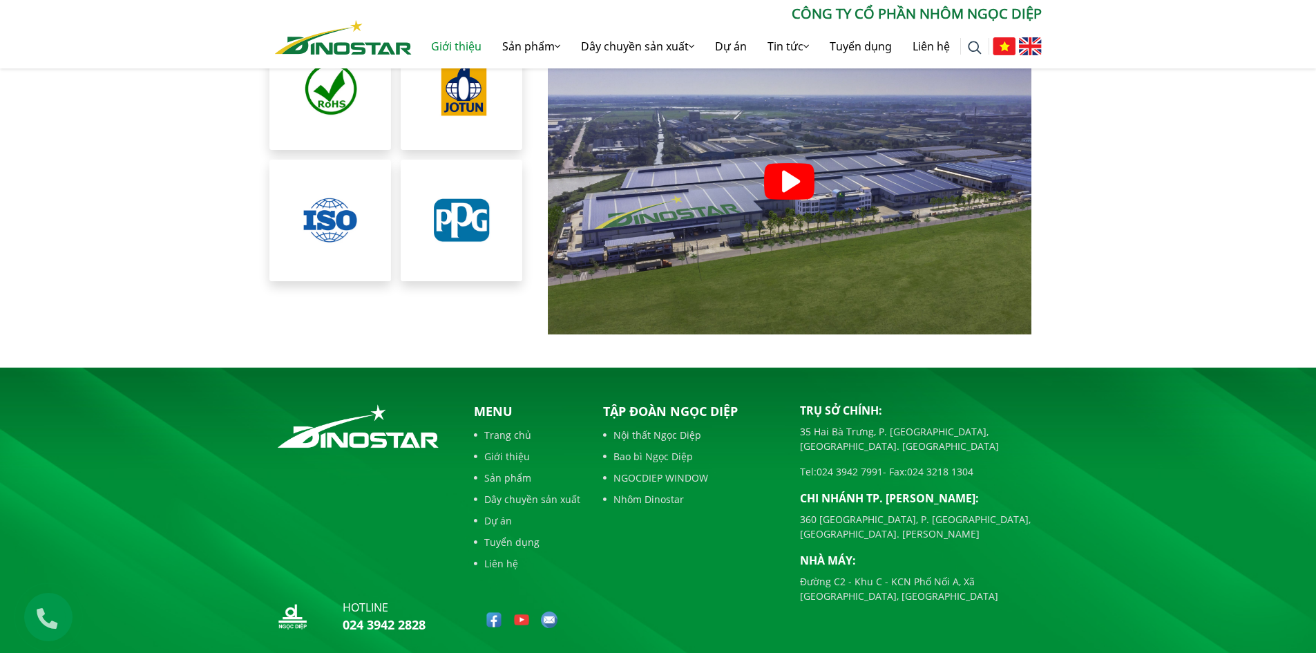 The width and height of the screenshot is (1316, 653). I want to click on p: Menu, so click(527, 411).